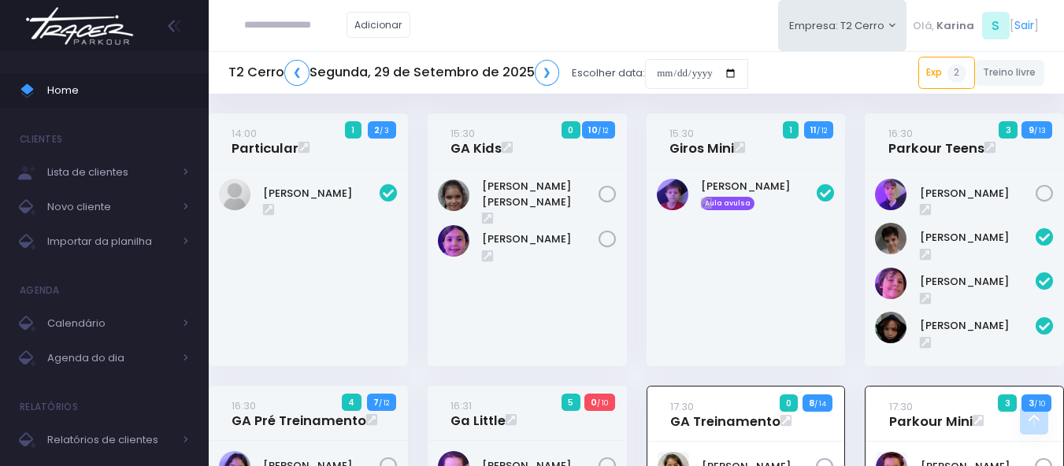 The image size is (1064, 466). What do you see at coordinates (351, 402) in the screenshot?
I see `span: 4` at bounding box center [351, 402].